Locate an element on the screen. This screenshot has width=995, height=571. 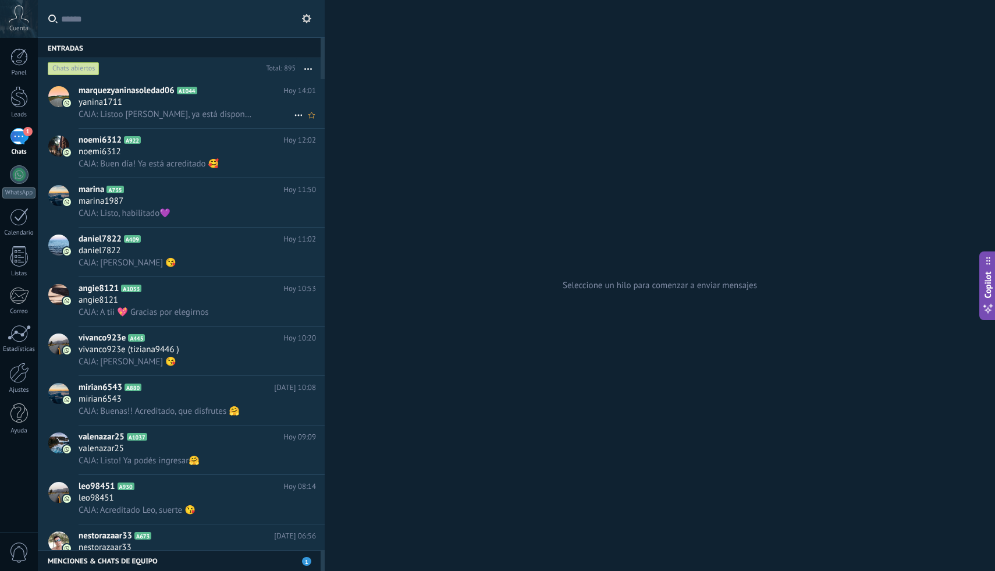
div: Calendario is located at coordinates (19, 233).